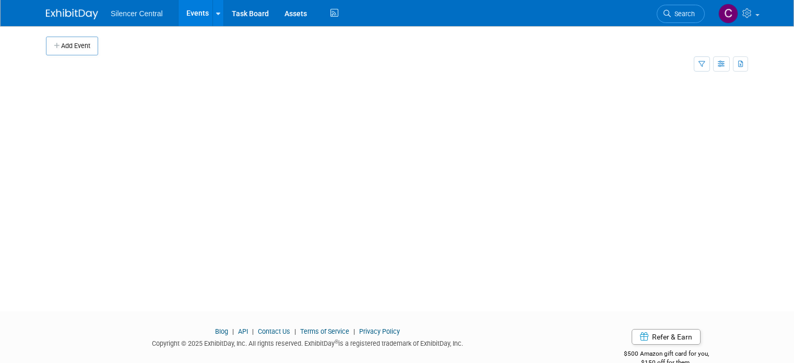  I want to click on a: Privacy Policy, so click(380, 331).